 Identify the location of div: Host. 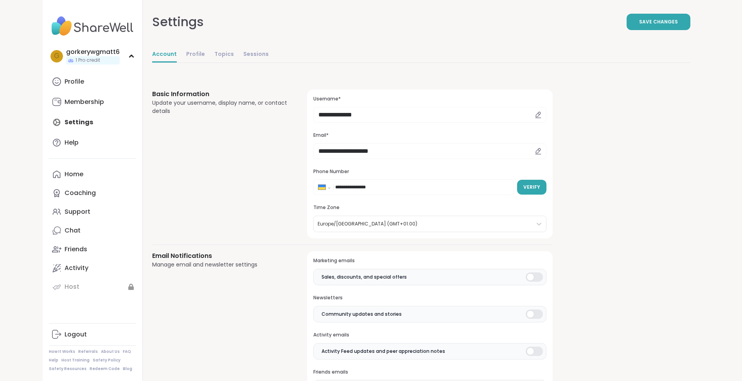
(72, 287).